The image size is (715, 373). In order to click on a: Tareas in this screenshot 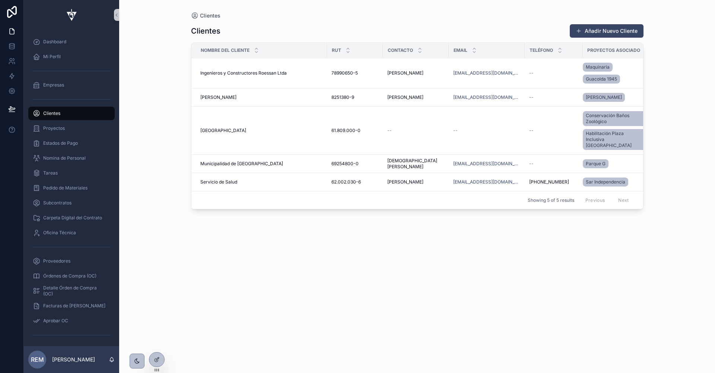, I will do `click(72, 173)`.